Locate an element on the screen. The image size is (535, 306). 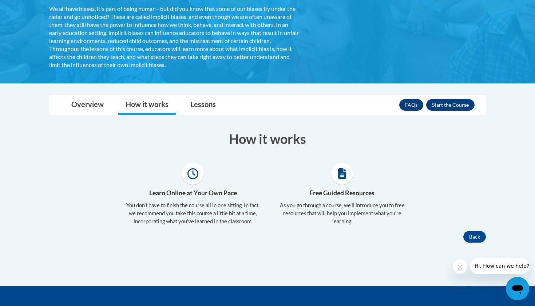
h4: Free Guided Resources is located at coordinates (342, 193).